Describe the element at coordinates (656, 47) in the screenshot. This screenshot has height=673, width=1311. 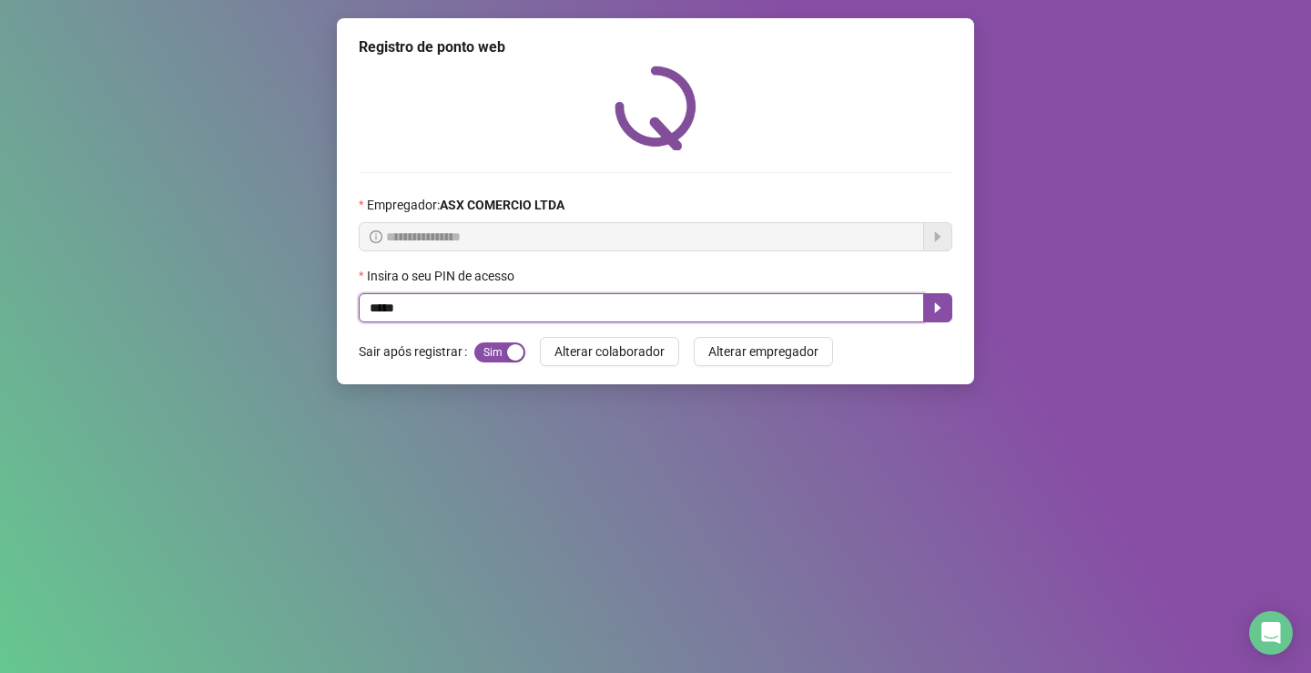
I see `div: Registro de ponto web` at that location.